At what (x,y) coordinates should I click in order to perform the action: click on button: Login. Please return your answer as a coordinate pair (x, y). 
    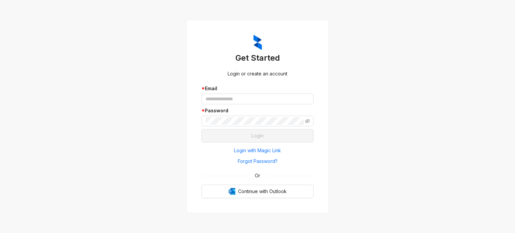
    Looking at the image, I should click on (257, 136).